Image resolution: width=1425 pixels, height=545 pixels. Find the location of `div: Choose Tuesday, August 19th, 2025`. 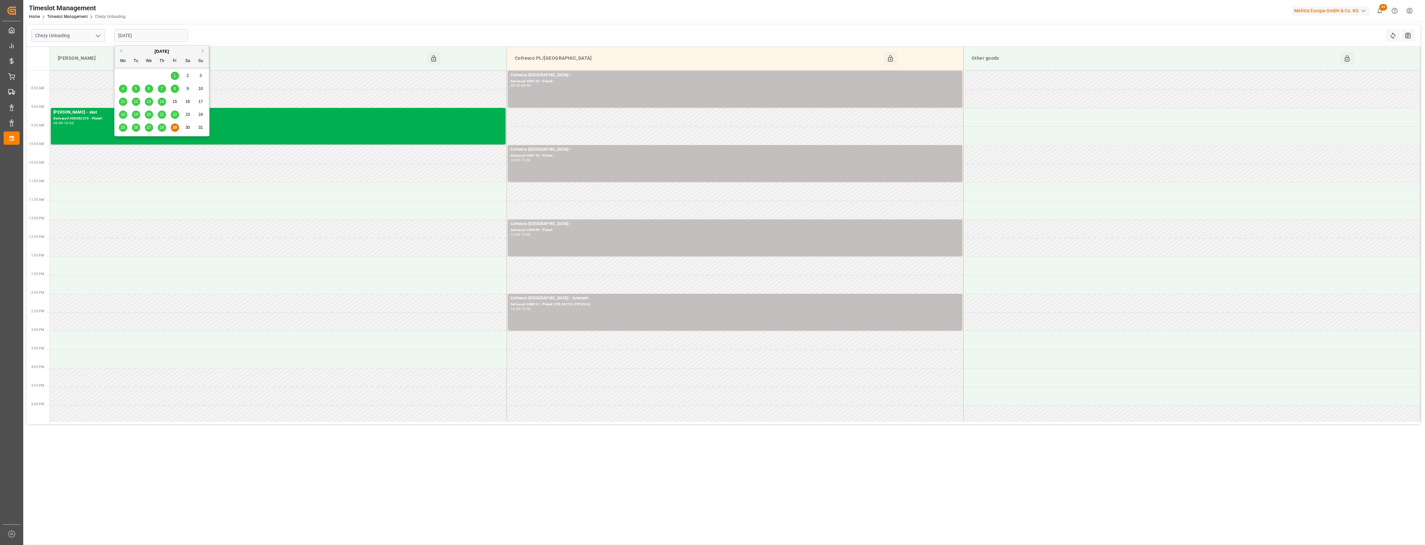

div: Choose Tuesday, August 19th, 2025 is located at coordinates (136, 115).